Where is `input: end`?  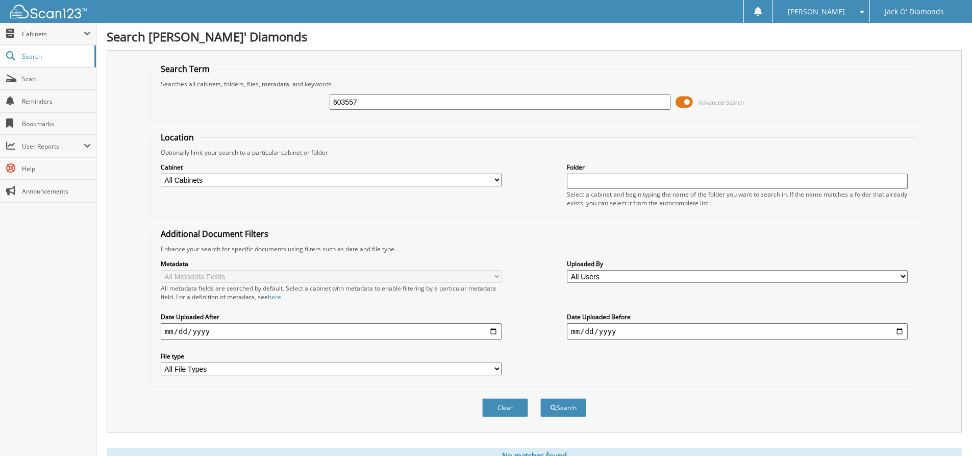 input: end is located at coordinates (737, 331).